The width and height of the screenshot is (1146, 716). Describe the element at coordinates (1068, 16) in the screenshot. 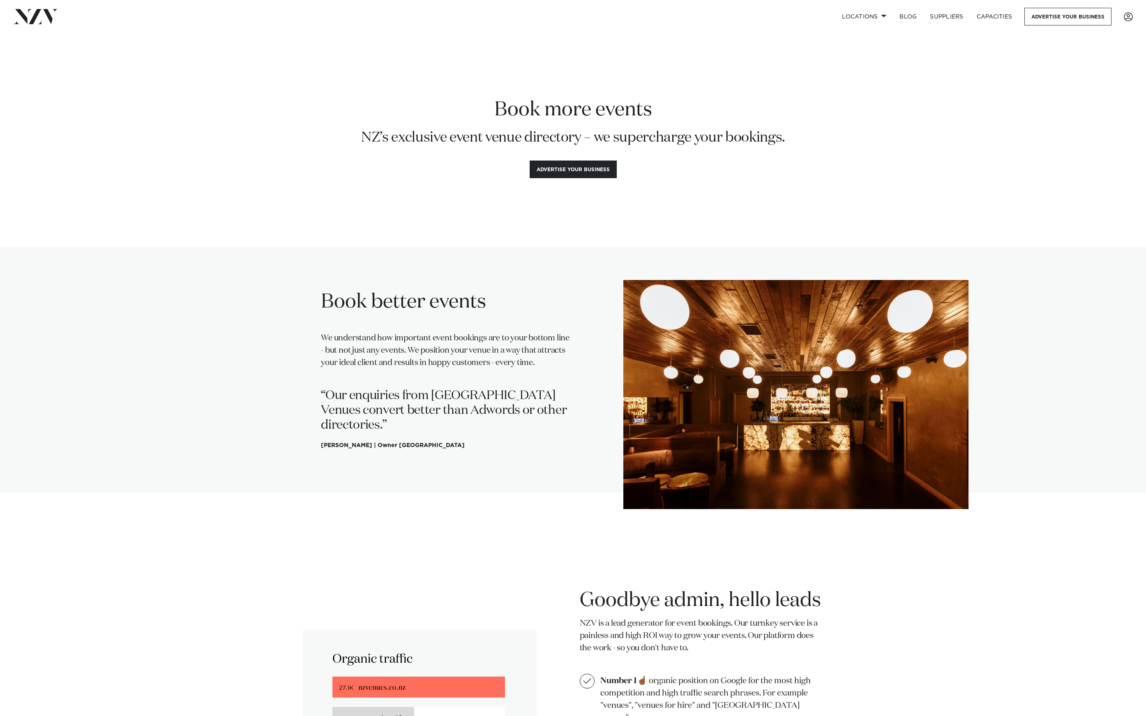

I see `a: Advertise your business` at that location.